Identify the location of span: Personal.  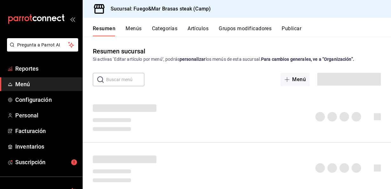
(46, 115).